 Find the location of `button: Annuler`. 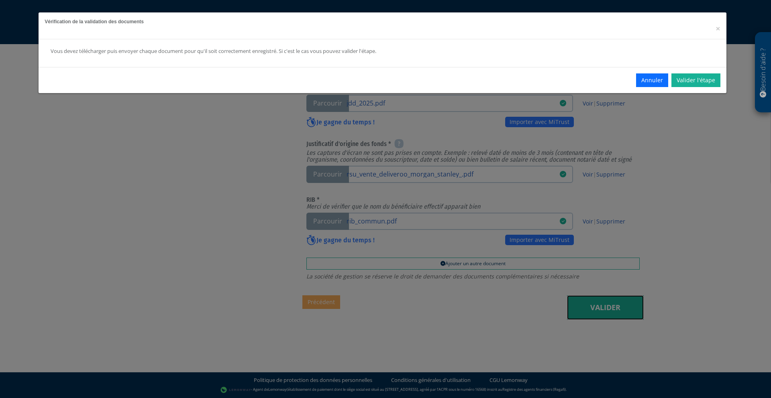

button: Annuler is located at coordinates (652, 80).